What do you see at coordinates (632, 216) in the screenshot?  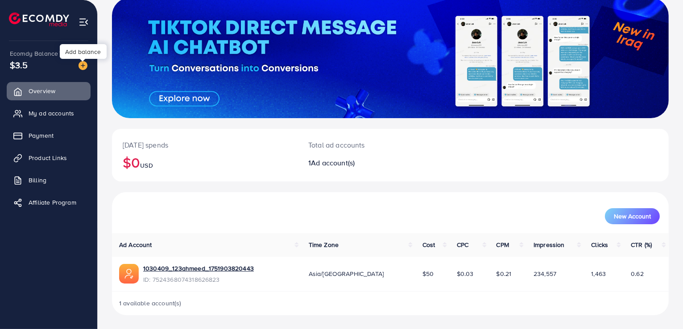 I see `span: New Account` at bounding box center [632, 216].